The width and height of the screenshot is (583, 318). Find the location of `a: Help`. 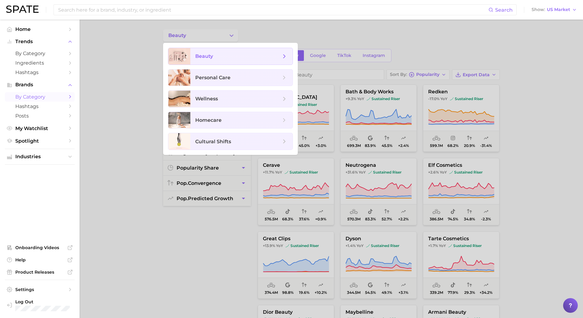

a: Help is located at coordinates (40, 260).